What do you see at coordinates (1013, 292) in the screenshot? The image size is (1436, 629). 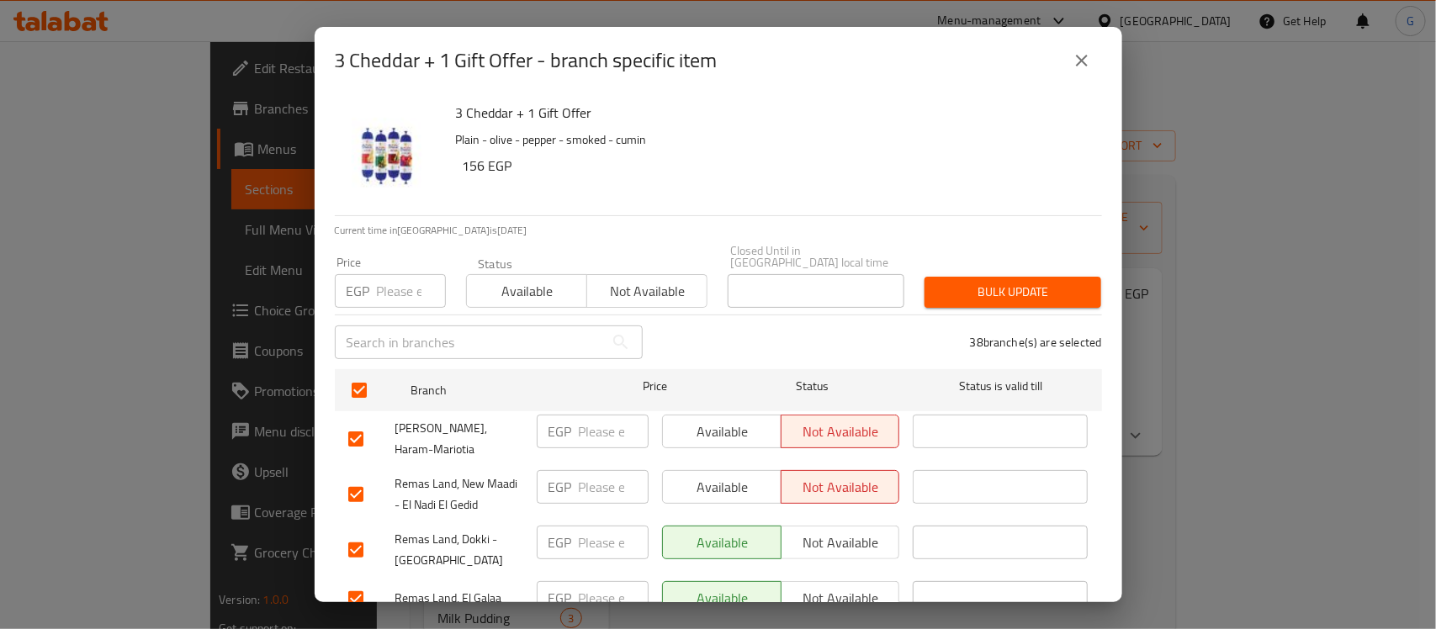 I see `span: Bulk update` at bounding box center [1013, 292].